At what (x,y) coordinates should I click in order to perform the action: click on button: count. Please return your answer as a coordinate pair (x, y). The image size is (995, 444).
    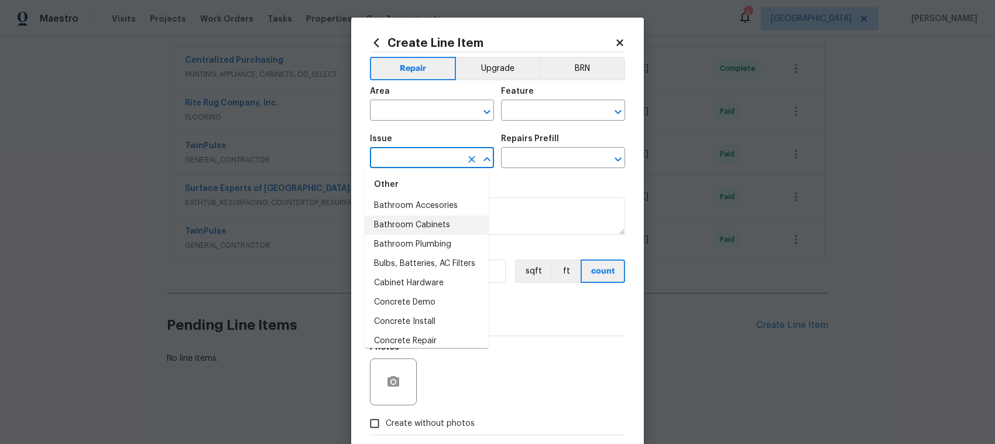
    Looking at the image, I should click on (603, 271).